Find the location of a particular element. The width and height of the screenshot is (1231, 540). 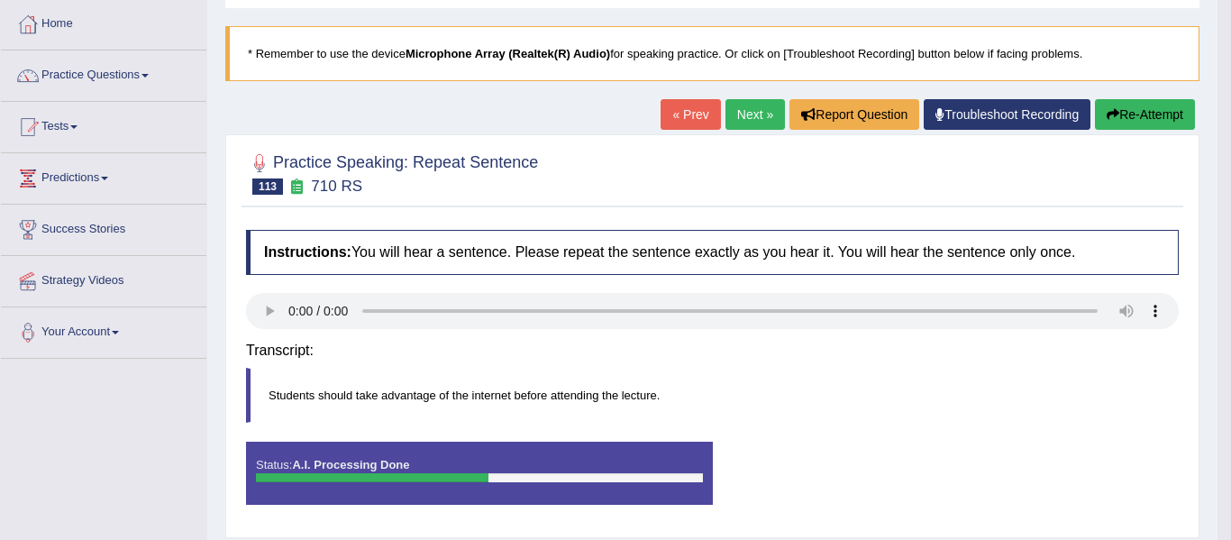

button: Re-Attempt is located at coordinates (1145, 114).